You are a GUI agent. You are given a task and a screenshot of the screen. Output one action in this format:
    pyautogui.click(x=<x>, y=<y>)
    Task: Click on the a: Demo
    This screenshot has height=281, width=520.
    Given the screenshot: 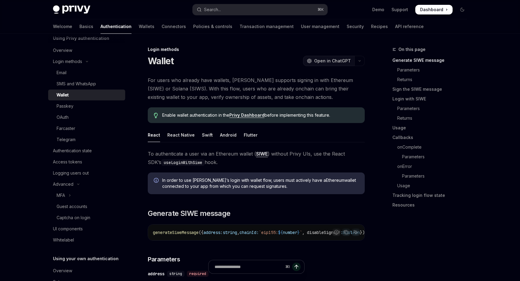 What is the action you would take?
    pyautogui.click(x=379, y=10)
    